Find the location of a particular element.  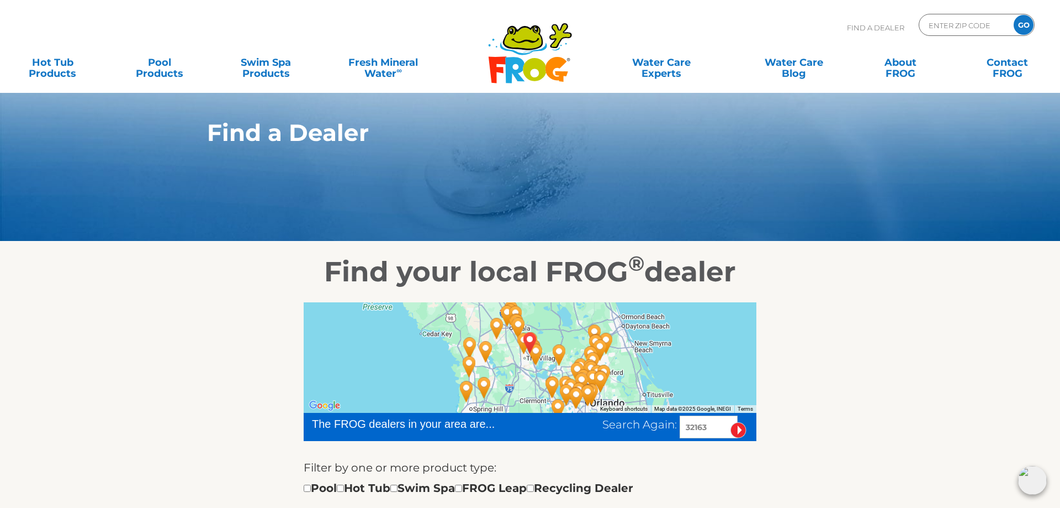

div: Pinch-A-Penny #200 - 38 miles away. is located at coordinates (591, 356).